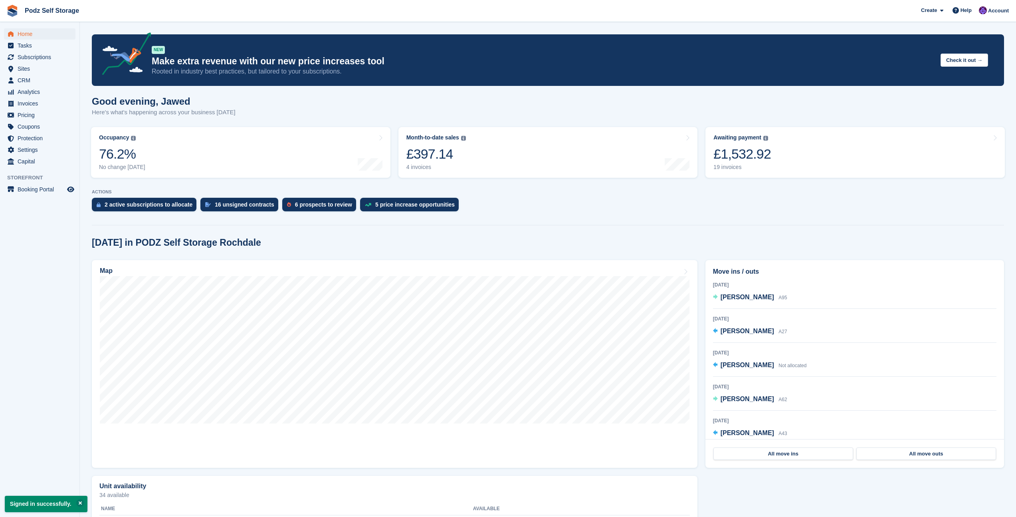 This screenshot has width=1016, height=517. Describe the element at coordinates (123, 55) in the screenshot. I see `img: price-adjustments-announcement-icon-8257ccfd72463d97f412b2fc003d46551f7dbcb40ab6d574587a9cd5c0d94...` at that location.